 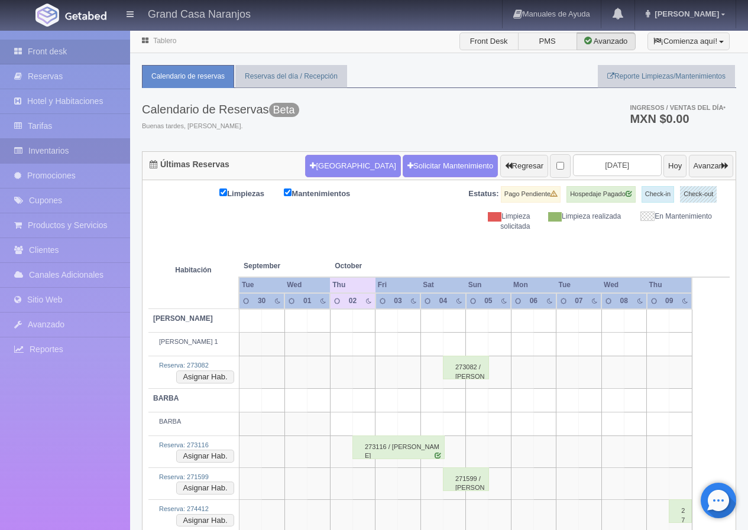 I want to click on span: Beta, so click(x=284, y=110).